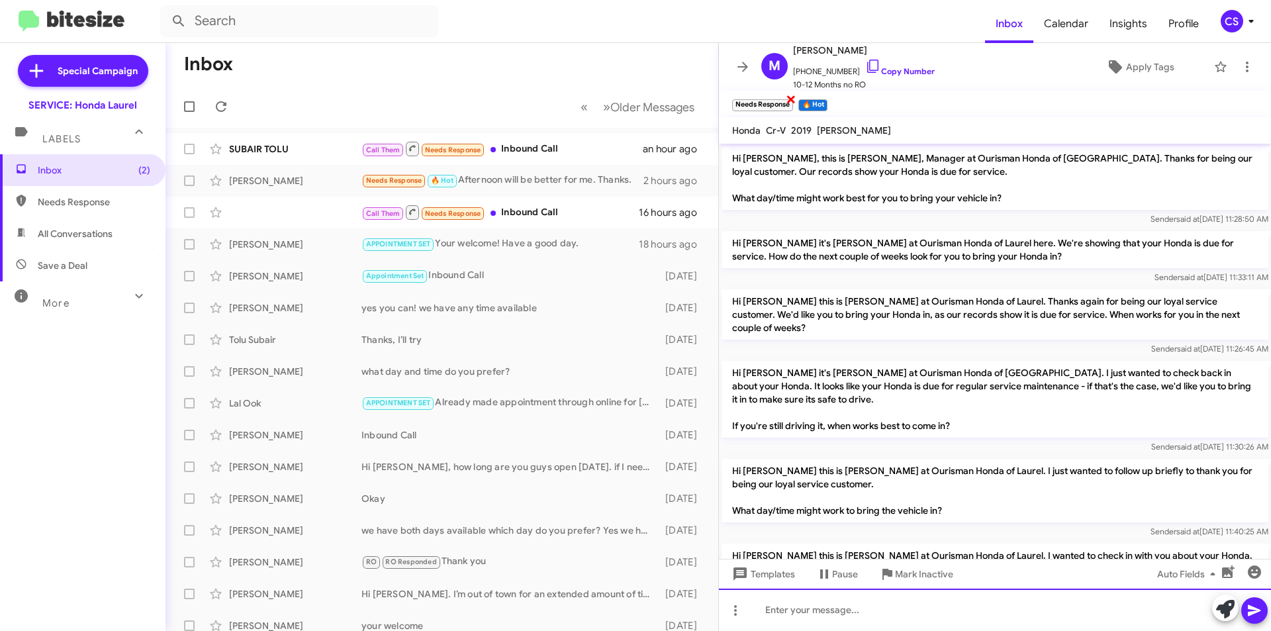 This screenshot has width=1271, height=631. Describe the element at coordinates (916, 574) in the screenshot. I see `button: Mark Inactive` at that location.